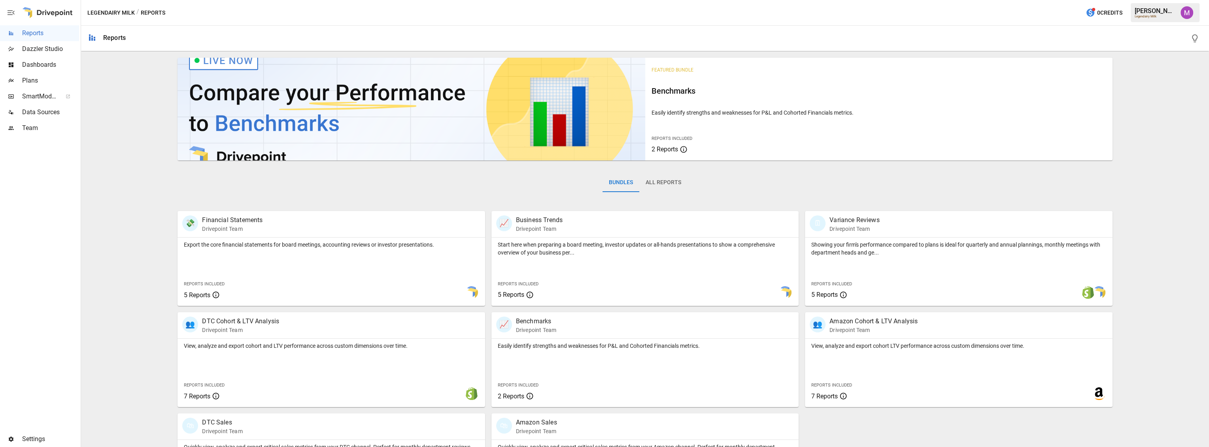 The width and height of the screenshot is (1209, 447). I want to click on span: ™, so click(59, 95).